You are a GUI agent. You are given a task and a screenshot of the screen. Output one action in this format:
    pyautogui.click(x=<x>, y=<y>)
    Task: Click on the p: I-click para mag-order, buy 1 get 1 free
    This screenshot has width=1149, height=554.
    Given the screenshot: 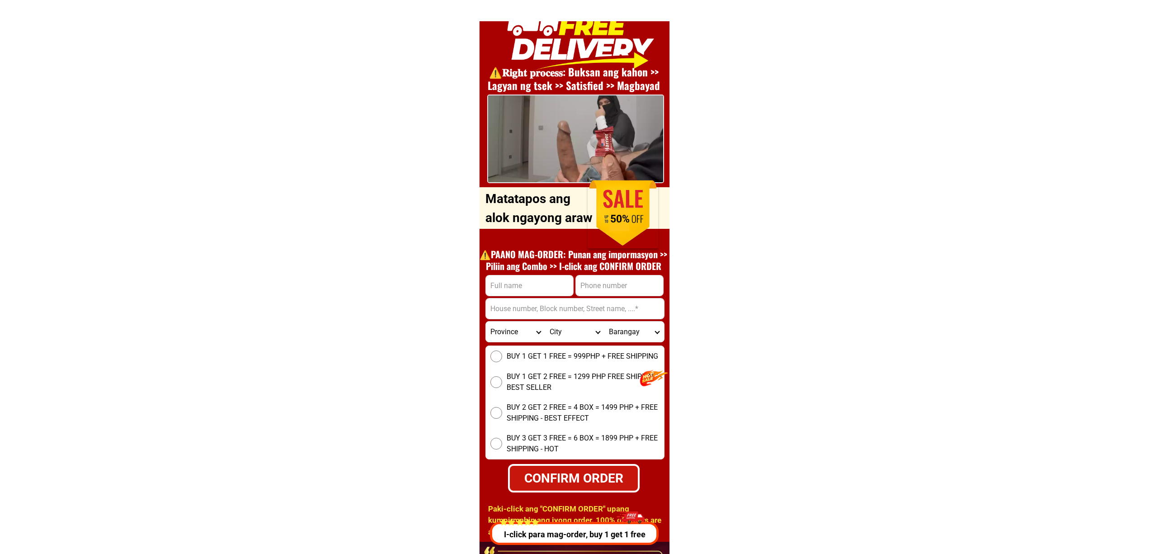 What is the action you would take?
    pyautogui.click(x=575, y=534)
    